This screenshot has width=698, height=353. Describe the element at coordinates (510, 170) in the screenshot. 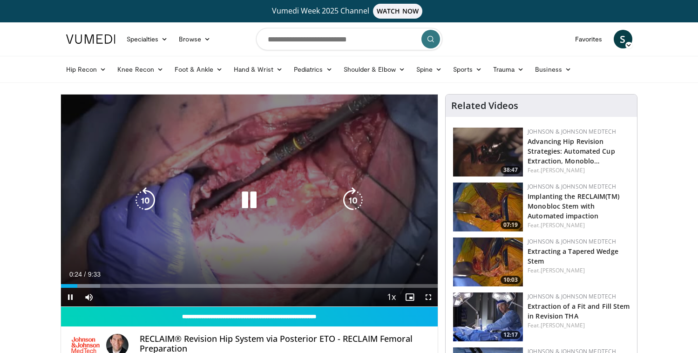

I see `span: 38:47` at that location.